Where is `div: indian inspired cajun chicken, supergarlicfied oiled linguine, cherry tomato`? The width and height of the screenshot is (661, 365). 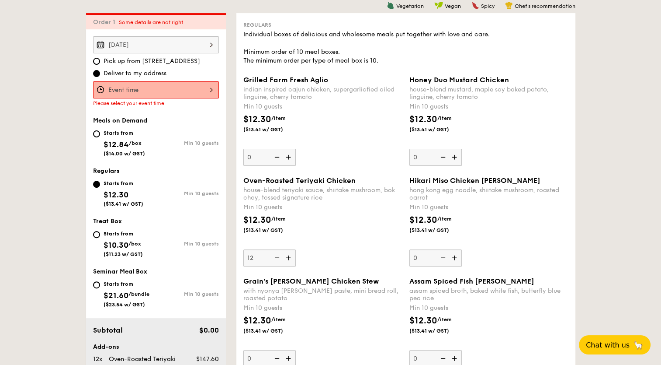
div: indian inspired cajun chicken, supergarlicfied oiled linguine, cherry tomato is located at coordinates (323, 93).